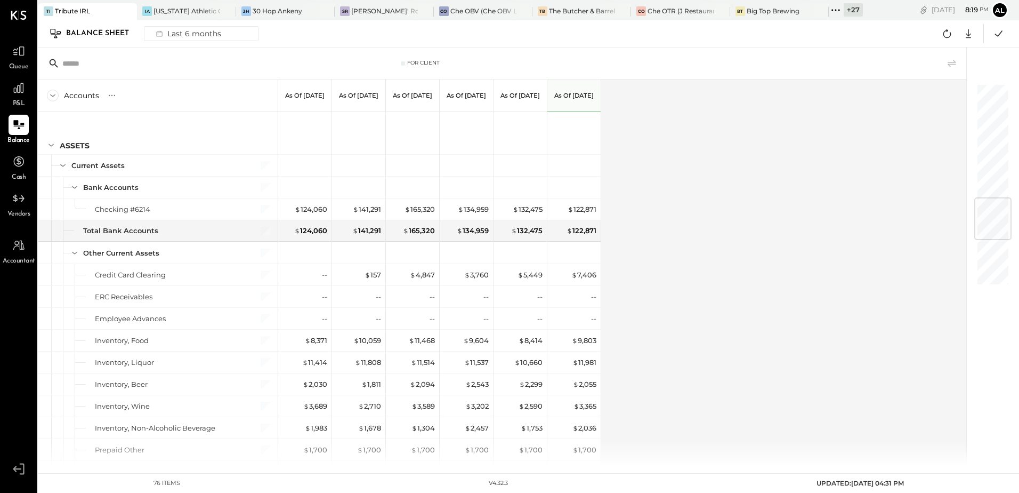  What do you see at coordinates (477, 406) in the screenshot?
I see `div: 3,202` at bounding box center [477, 406].